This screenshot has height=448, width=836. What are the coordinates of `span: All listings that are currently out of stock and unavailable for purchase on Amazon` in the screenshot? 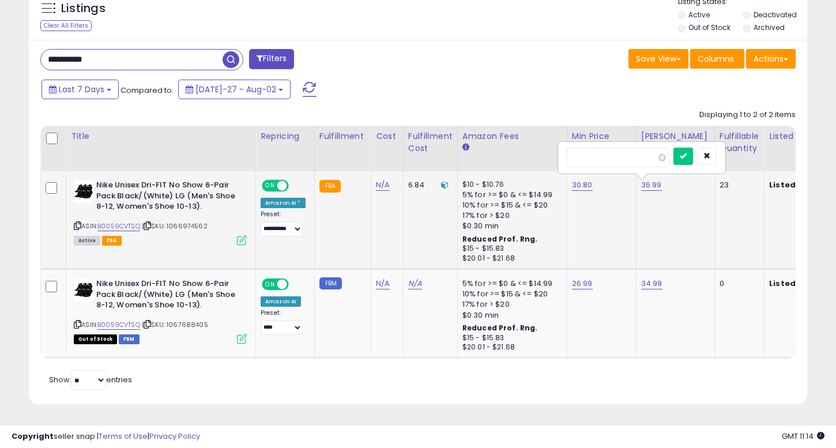 It's located at (95, 339).